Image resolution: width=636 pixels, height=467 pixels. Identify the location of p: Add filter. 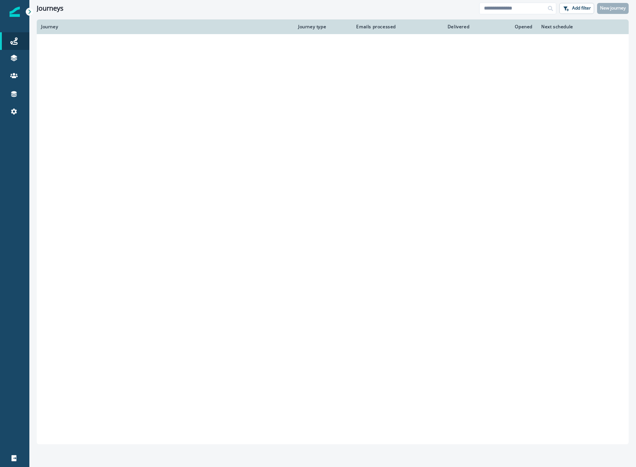
(581, 8).